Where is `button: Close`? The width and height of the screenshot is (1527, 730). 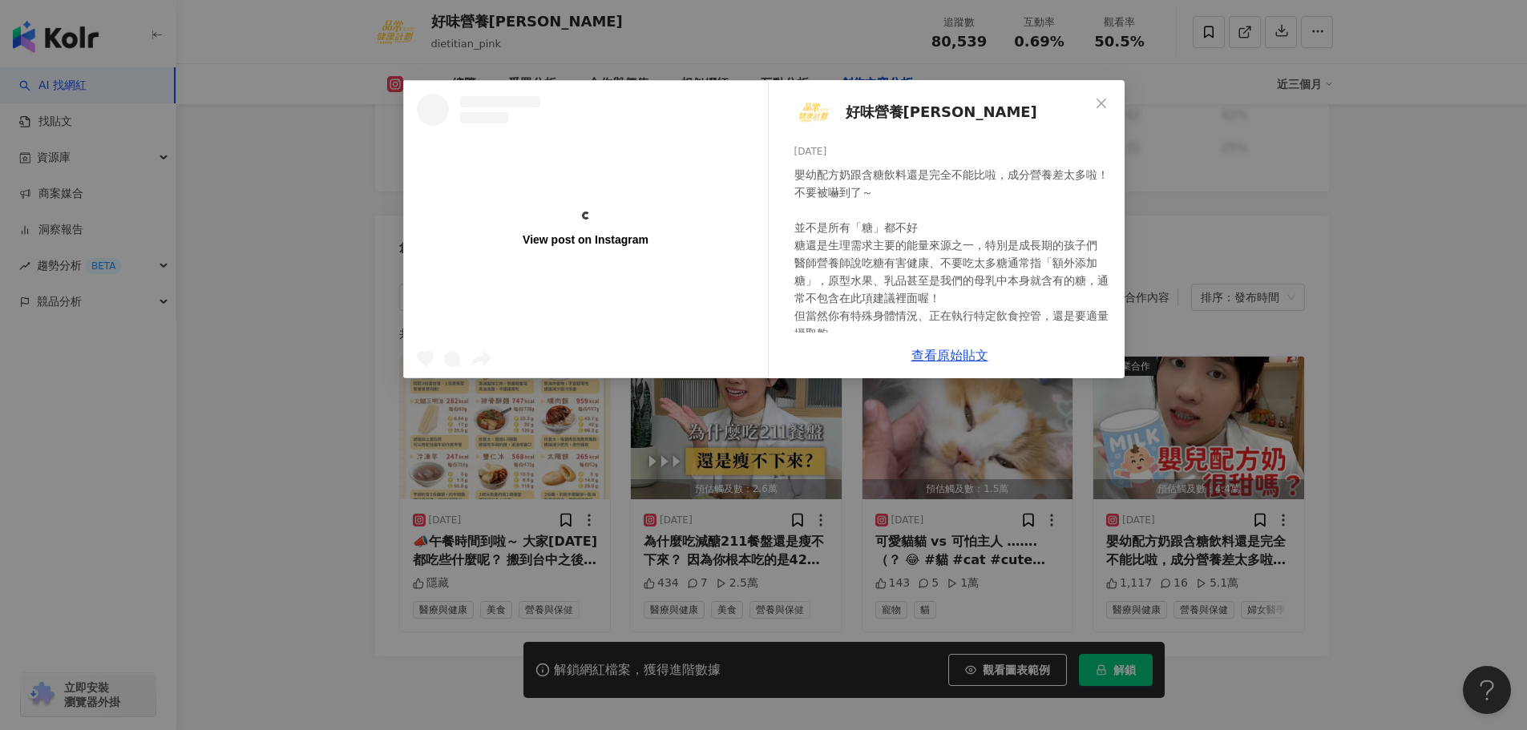 button: Close is located at coordinates (1102, 103).